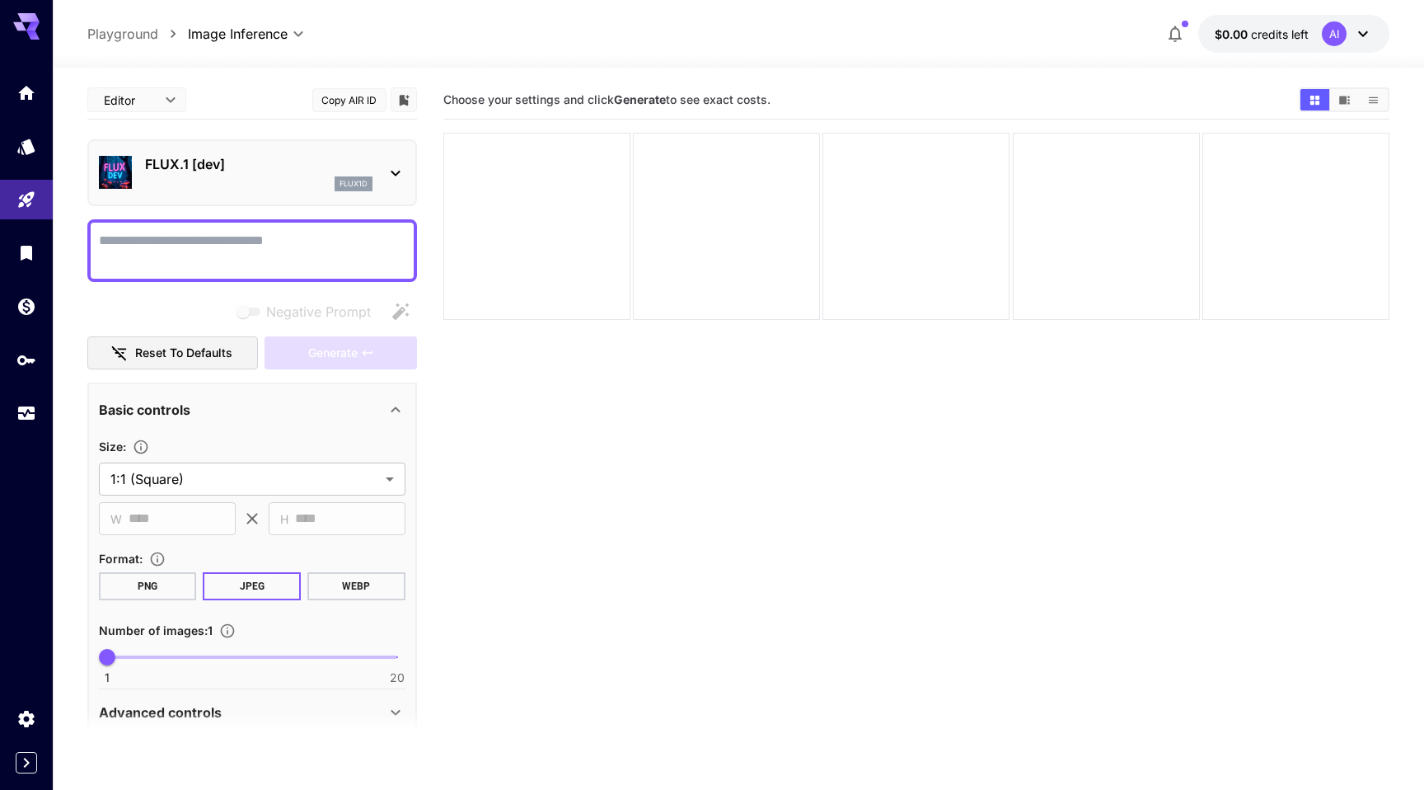  I want to click on p: flux1d, so click(354, 184).